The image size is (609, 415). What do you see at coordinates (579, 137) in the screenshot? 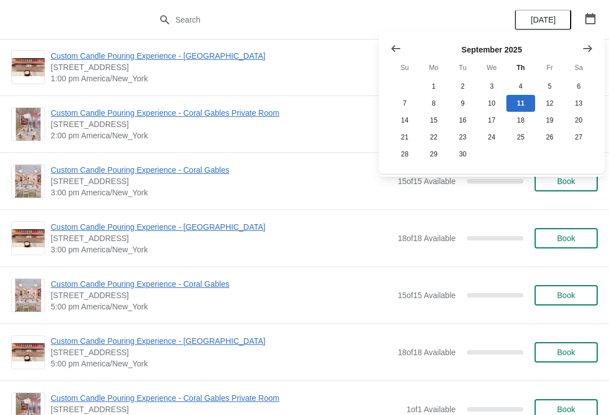
I see `button: Saturday September 27 2025` at bounding box center [579, 137].